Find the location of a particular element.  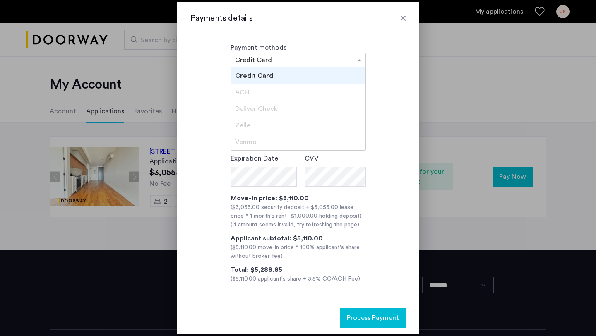

span: Process Payment is located at coordinates (373, 318).